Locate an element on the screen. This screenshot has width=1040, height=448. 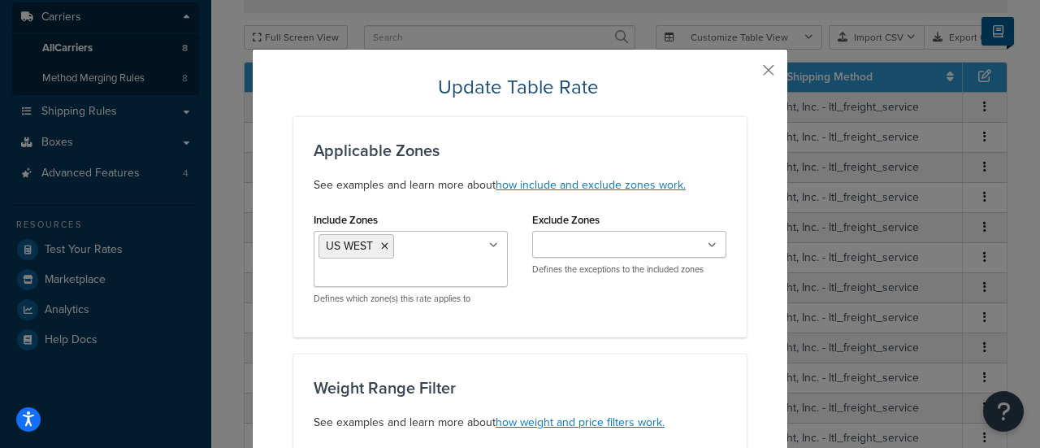
h2: Update Table Rate is located at coordinates (520, 87).